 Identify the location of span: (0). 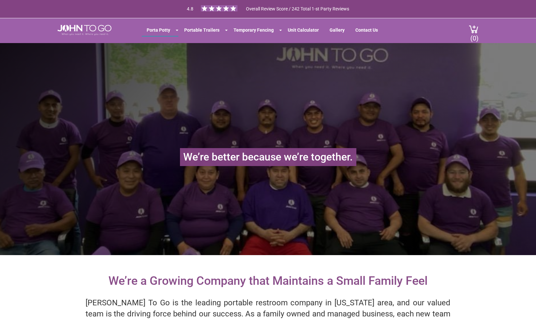
(474, 36).